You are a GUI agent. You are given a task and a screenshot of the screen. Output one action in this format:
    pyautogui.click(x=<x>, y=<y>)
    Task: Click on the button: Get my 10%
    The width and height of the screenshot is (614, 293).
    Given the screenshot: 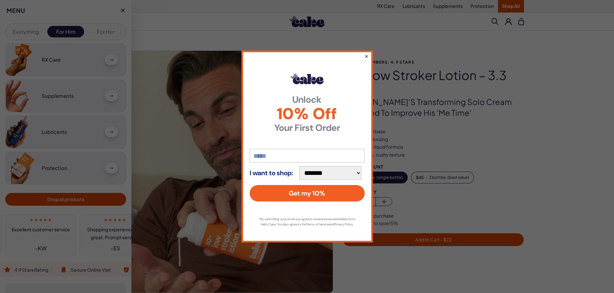 What is the action you would take?
    pyautogui.click(x=307, y=194)
    